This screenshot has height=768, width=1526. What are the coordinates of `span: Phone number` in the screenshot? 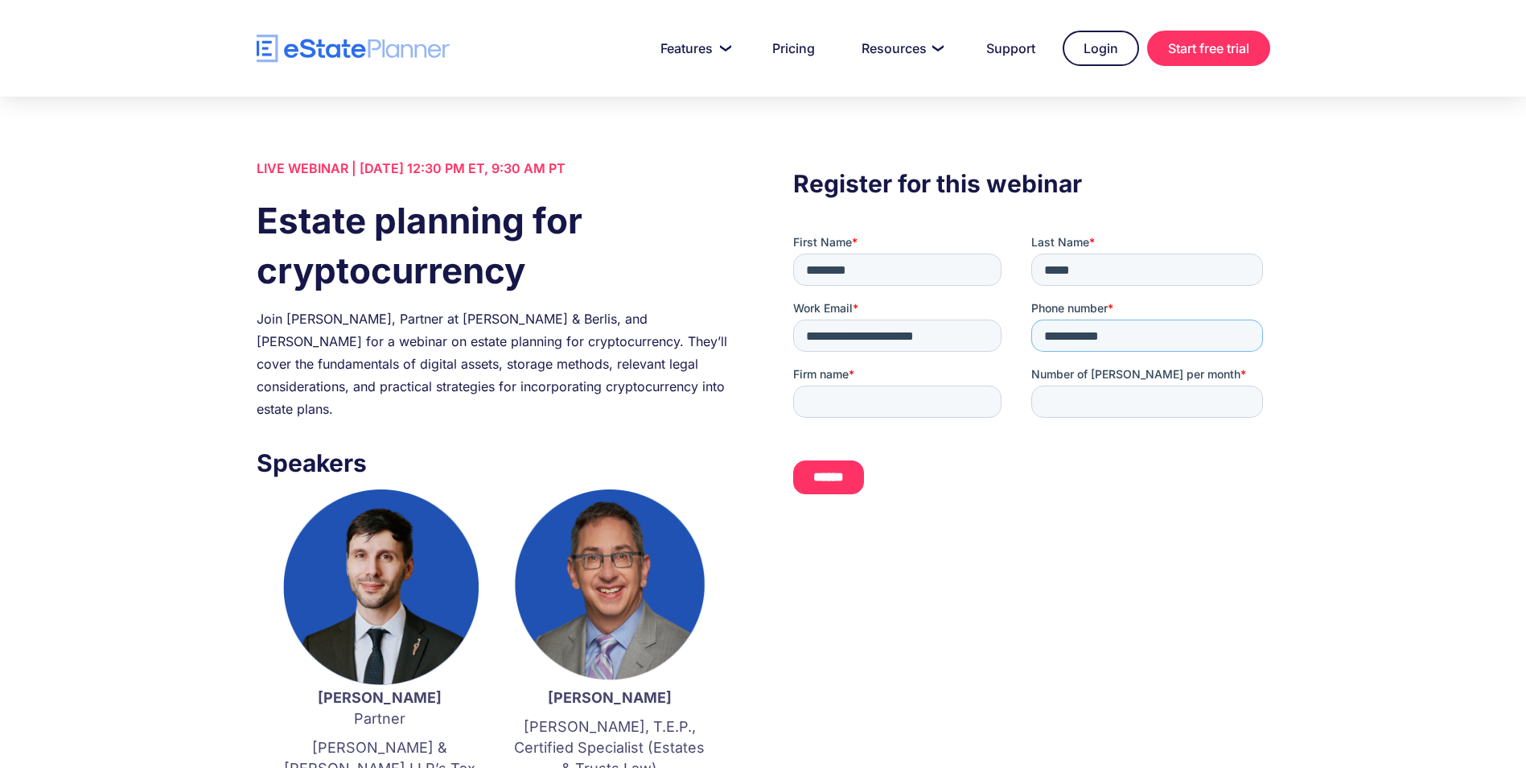 It's located at (276, 73).